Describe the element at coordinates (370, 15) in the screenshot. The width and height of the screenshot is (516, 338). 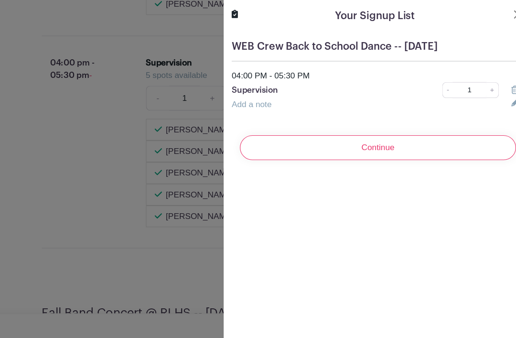
I see `h5: Your Signup List` at that location.